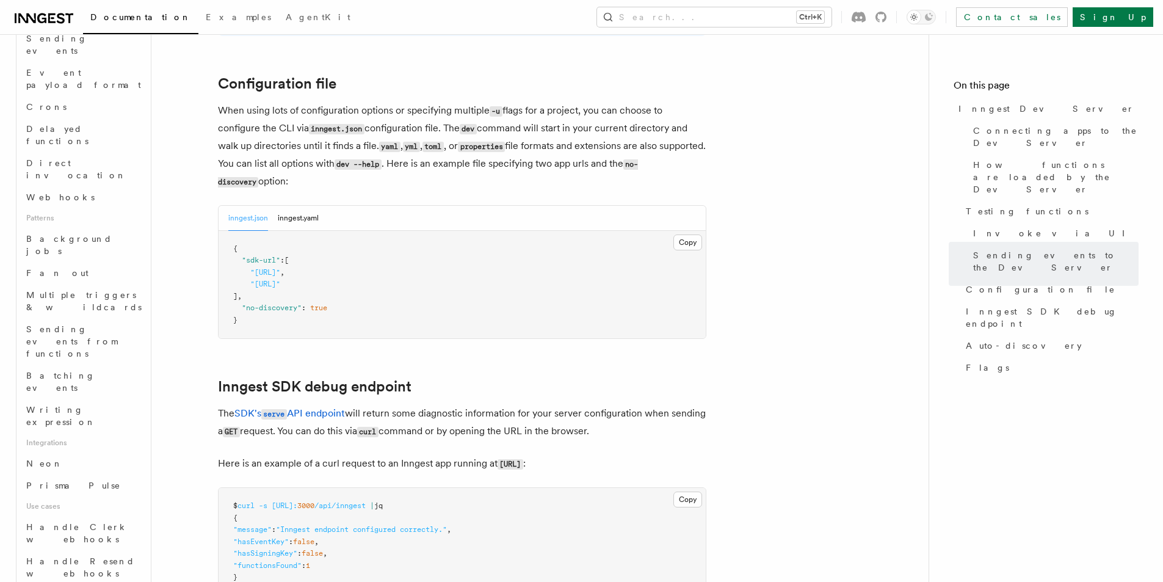 The width and height of the screenshot is (1163, 582). I want to click on span: Delayed functions, so click(57, 135).